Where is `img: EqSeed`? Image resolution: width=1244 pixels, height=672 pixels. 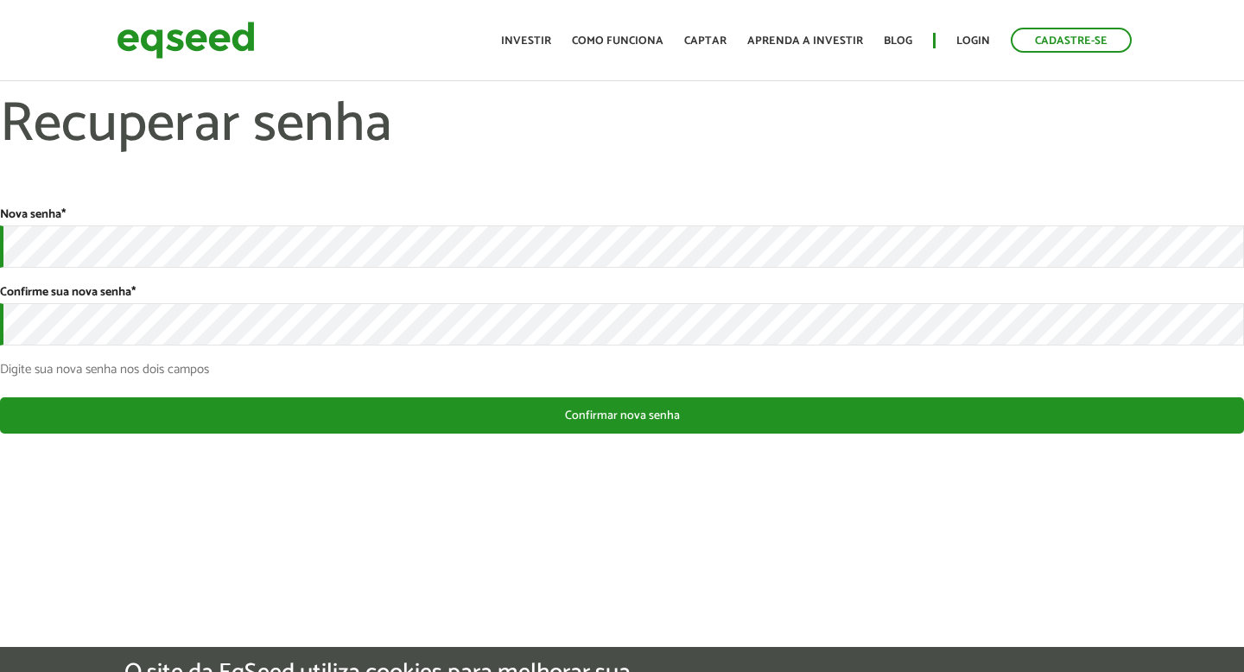
img: EqSeed is located at coordinates (186, 40).